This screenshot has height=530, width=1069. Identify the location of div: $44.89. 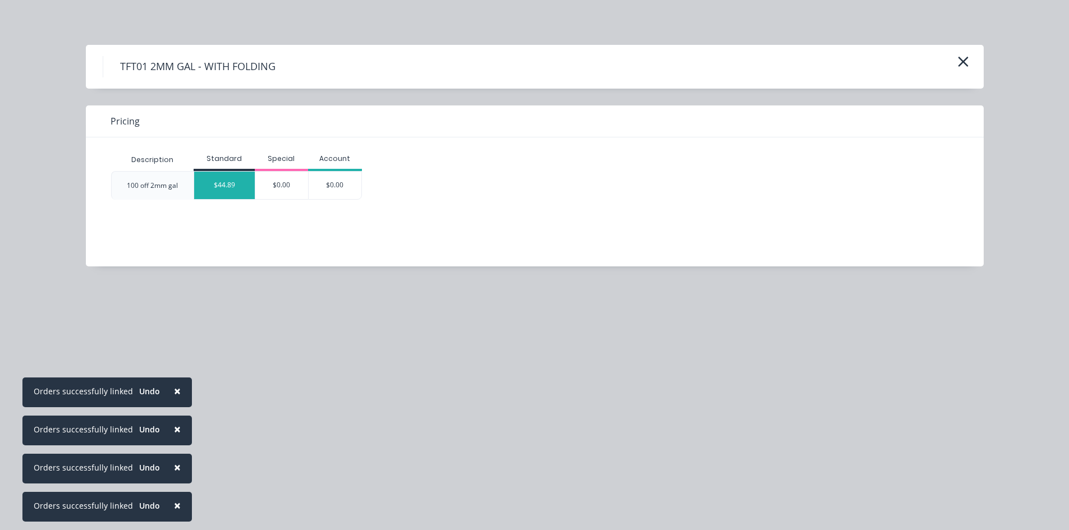
(224, 185).